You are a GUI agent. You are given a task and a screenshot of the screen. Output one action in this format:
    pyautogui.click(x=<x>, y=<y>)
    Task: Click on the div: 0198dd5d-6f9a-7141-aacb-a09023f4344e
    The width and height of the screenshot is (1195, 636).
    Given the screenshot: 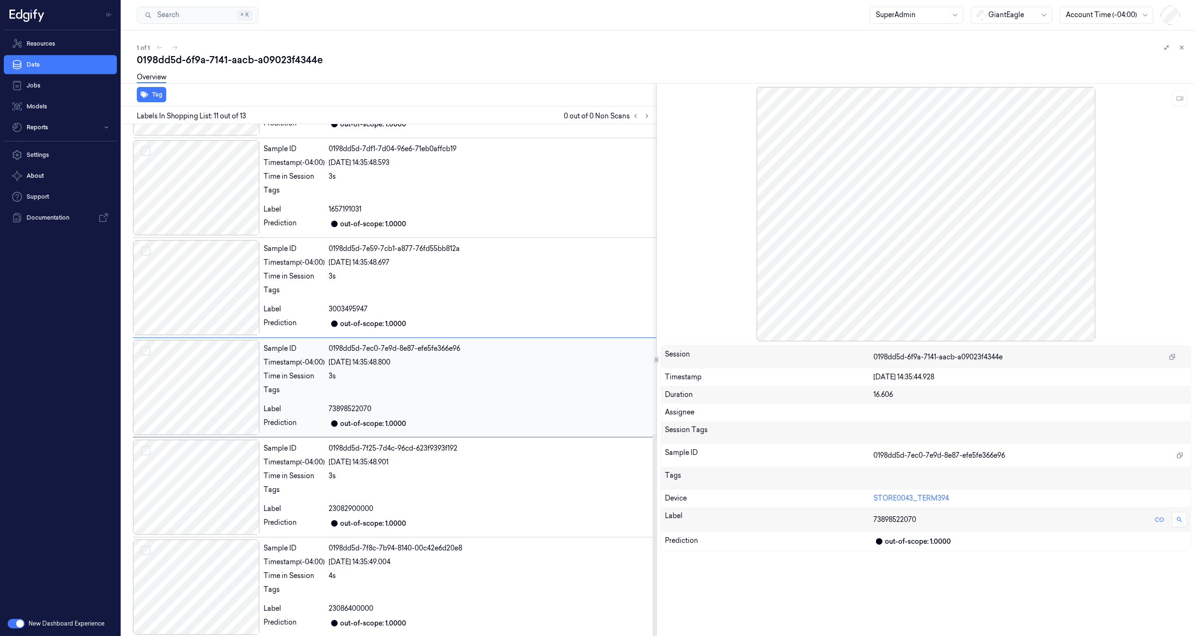 What is the action you would take?
    pyautogui.click(x=662, y=60)
    